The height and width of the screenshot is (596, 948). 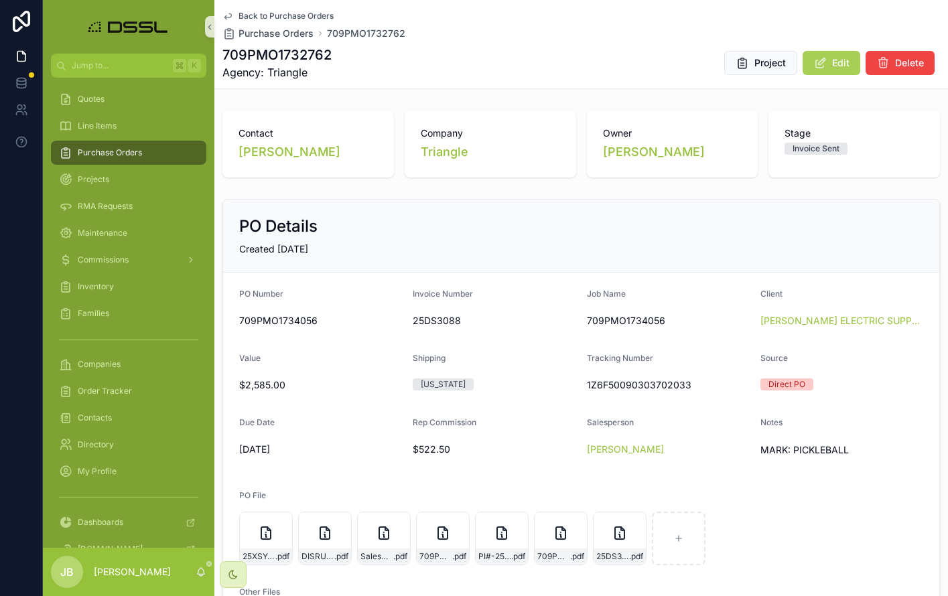 What do you see at coordinates (377, 557) in the screenshot?
I see `span: SalesOrder_2_709PMO173405613273879996745508019` at bounding box center [377, 557].